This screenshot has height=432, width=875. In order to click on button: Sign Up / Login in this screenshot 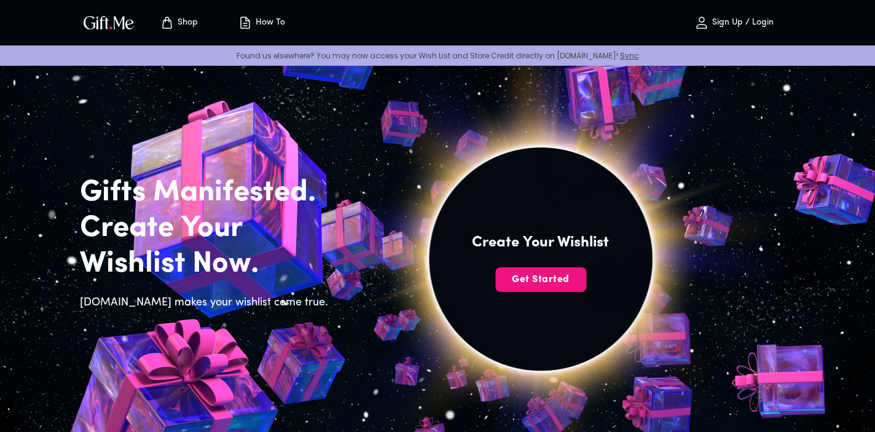, I will do `click(733, 23)`.